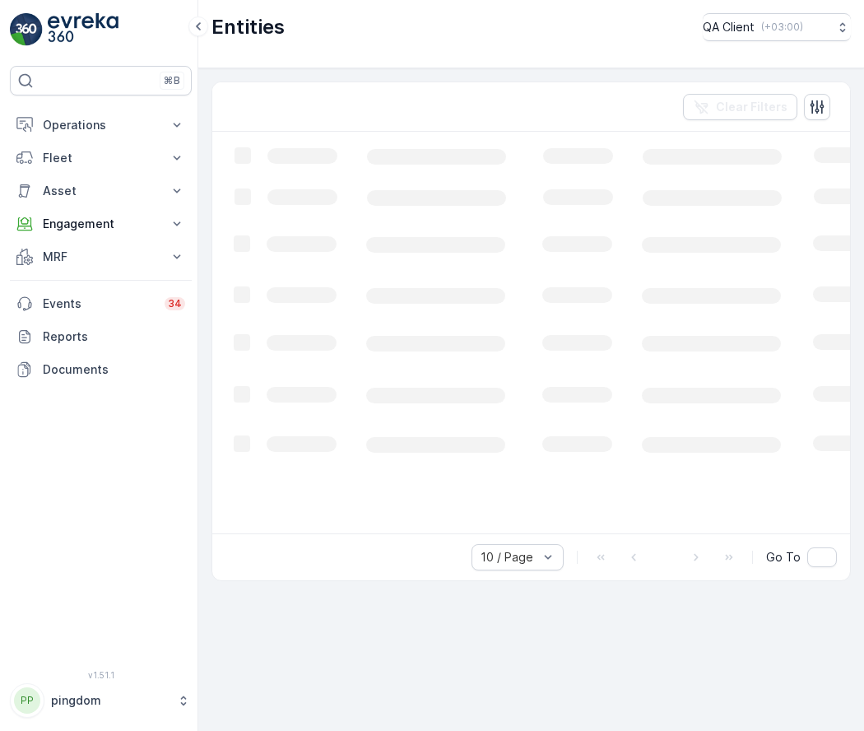 This screenshot has height=731, width=864. What do you see at coordinates (109, 700) in the screenshot?
I see `p: pingdom` at bounding box center [109, 700].